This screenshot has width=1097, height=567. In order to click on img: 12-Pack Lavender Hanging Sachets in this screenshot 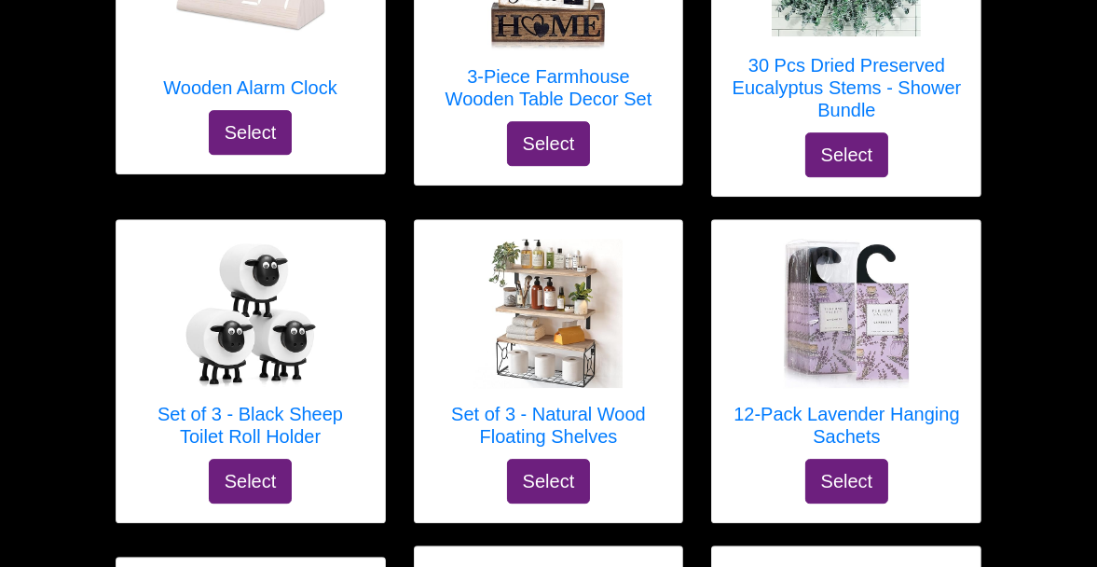, I will do `click(846, 313)`.